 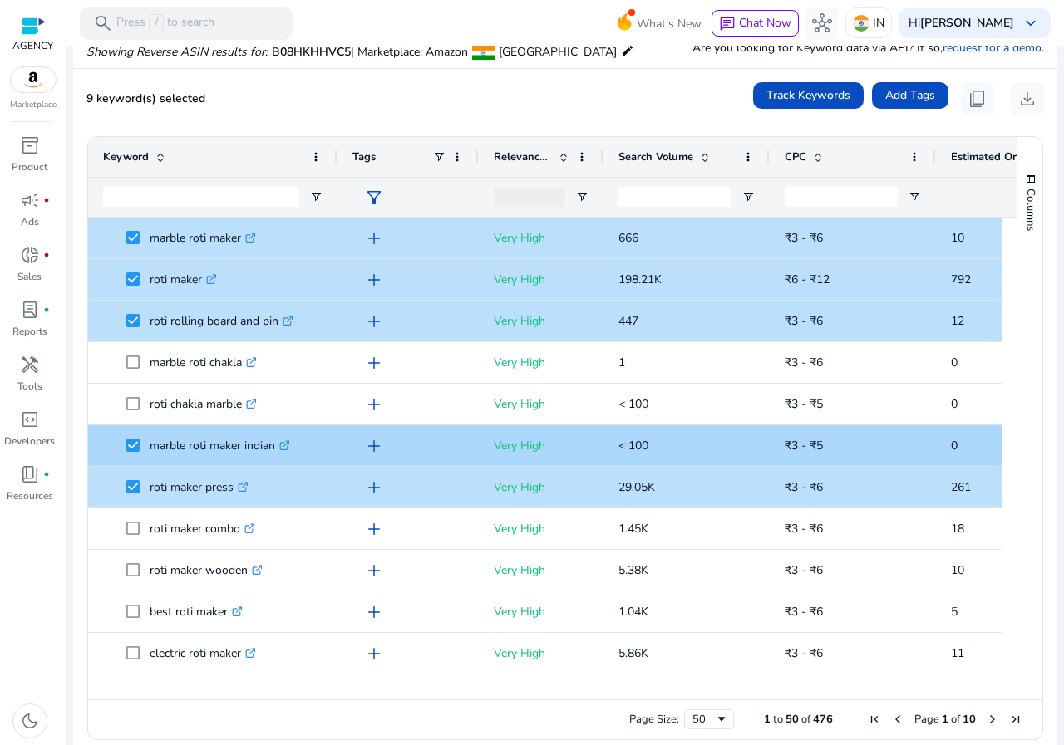 I want to click on button: Add Tags, so click(x=910, y=96).